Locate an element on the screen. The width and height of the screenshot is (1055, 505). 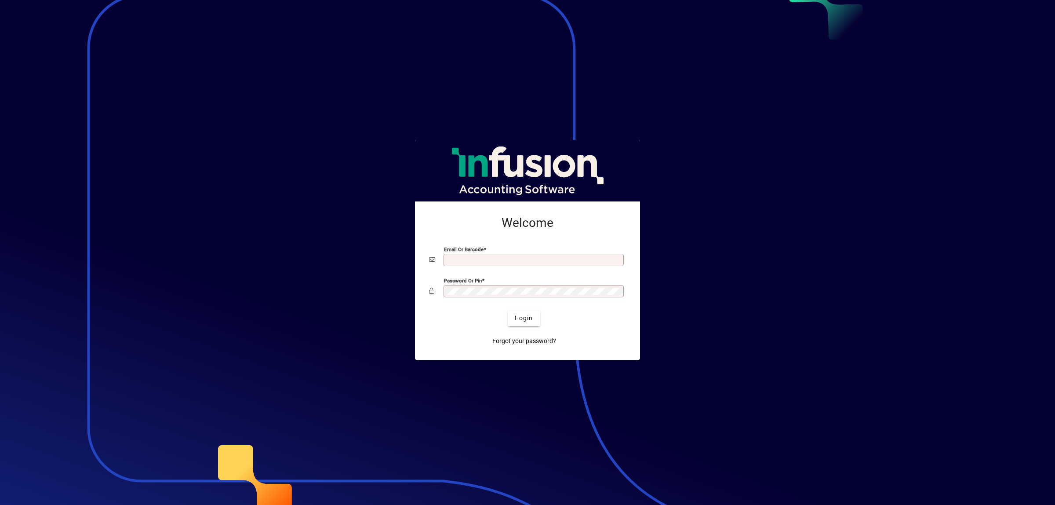
span: Login is located at coordinates (523, 318).